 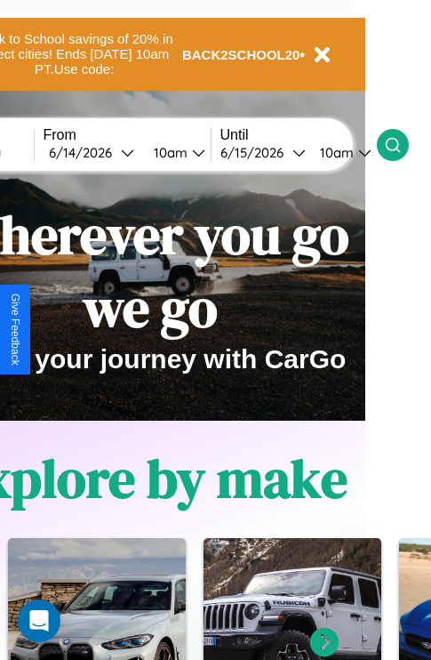 What do you see at coordinates (127, 135) in the screenshot?
I see `label: From` at bounding box center [127, 135].